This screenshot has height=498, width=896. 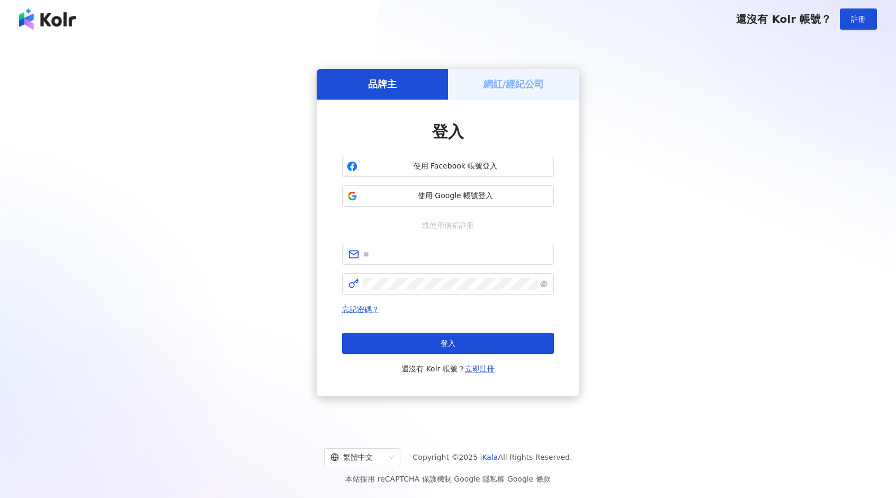 What do you see at coordinates (859, 19) in the screenshot?
I see `span: 註冊` at bounding box center [859, 19].